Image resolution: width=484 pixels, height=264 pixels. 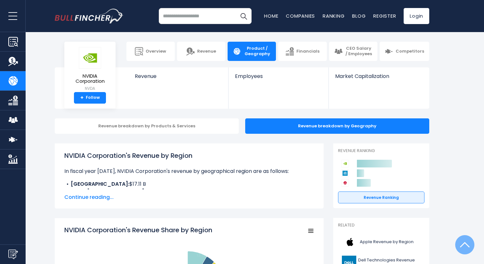 I want to click on h1: NVIDIA Corporation's Revenue by Region, so click(x=189, y=155).